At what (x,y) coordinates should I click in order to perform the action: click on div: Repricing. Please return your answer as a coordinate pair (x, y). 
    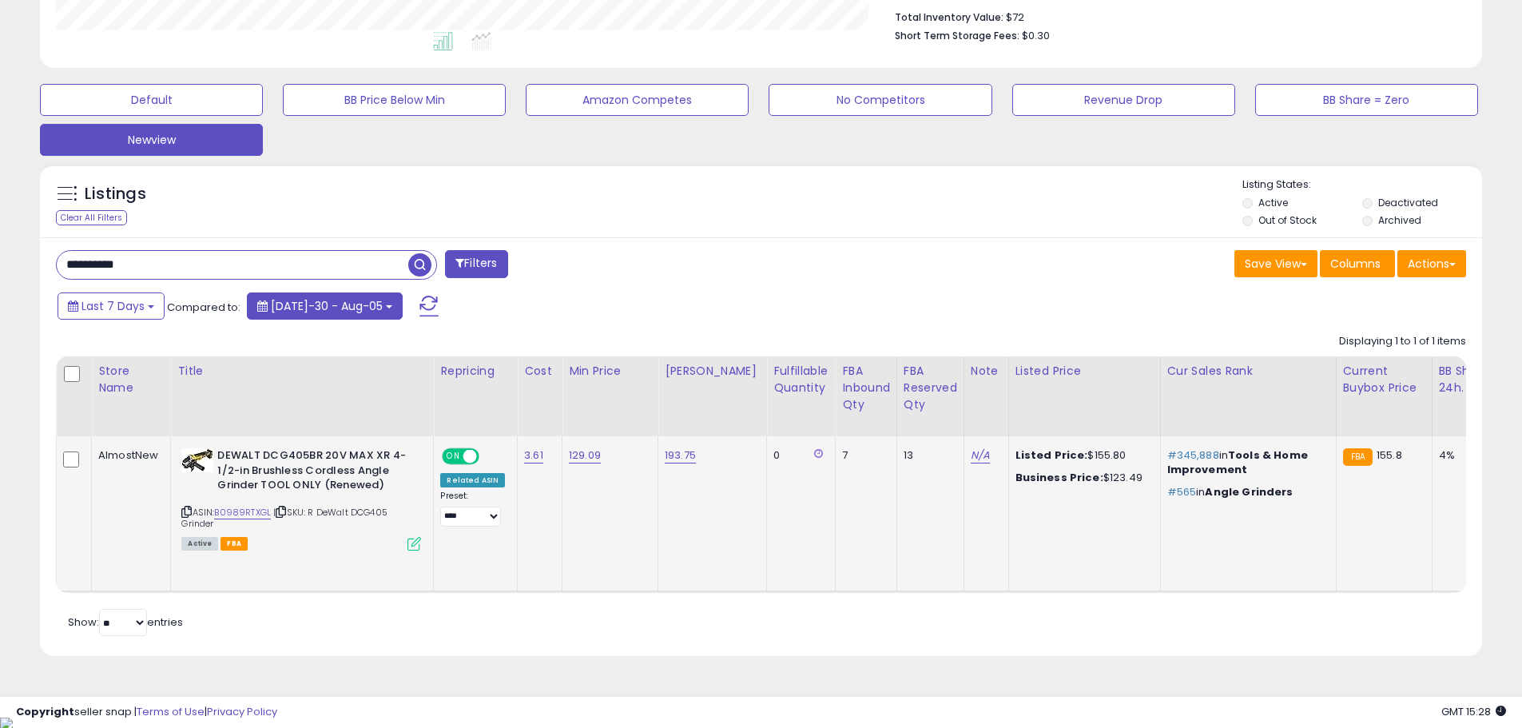
    Looking at the image, I should click on (475, 371).